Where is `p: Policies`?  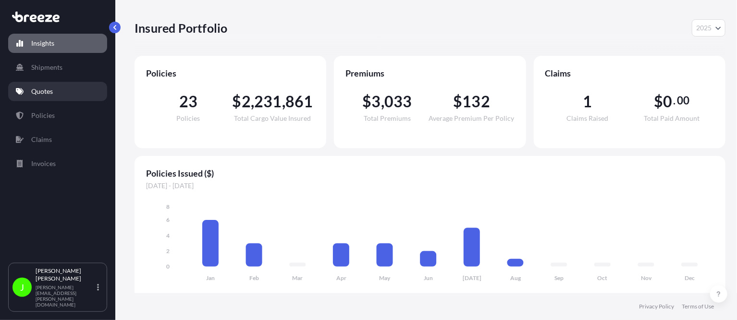 p: Policies is located at coordinates (43, 115).